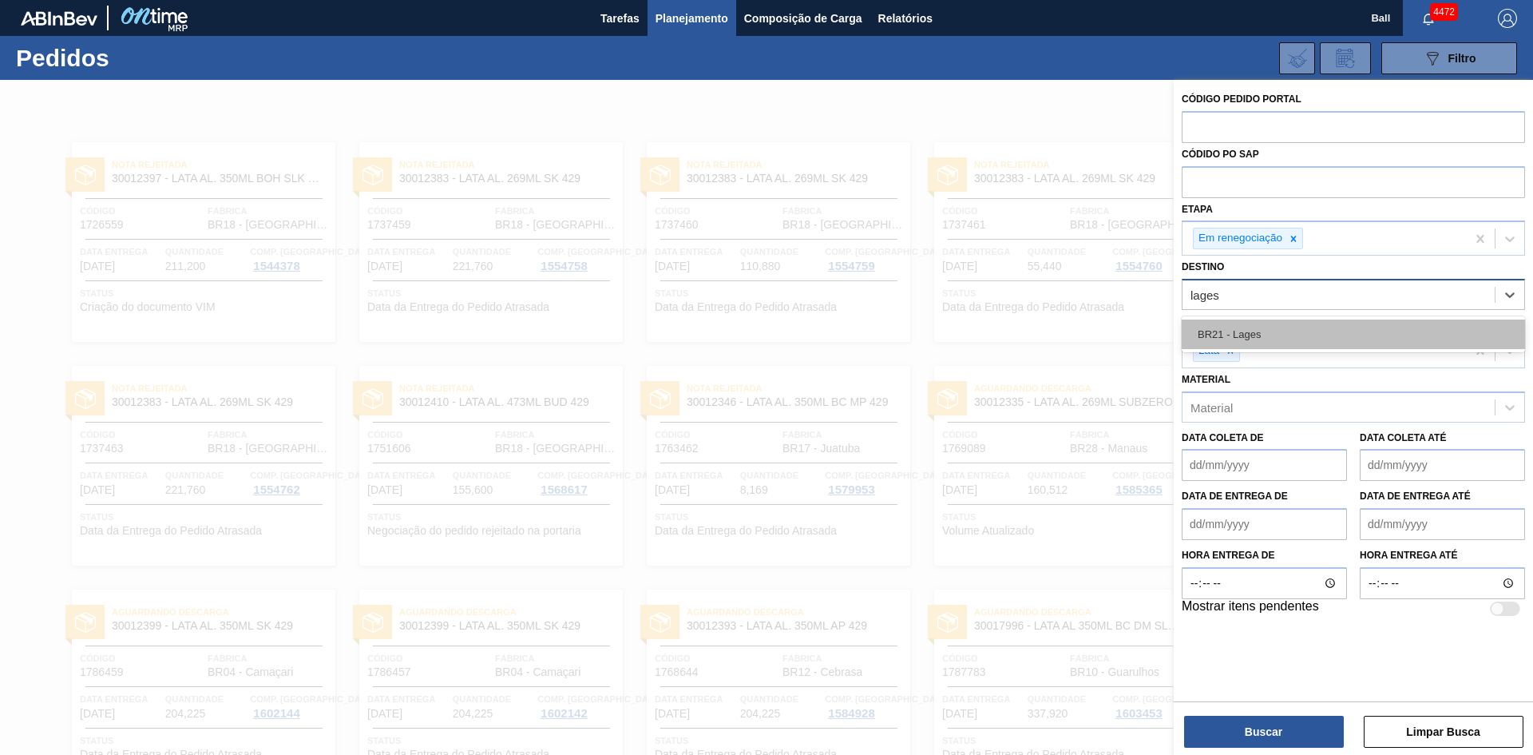  What do you see at coordinates (1206, 379) in the screenshot?
I see `label: Material` at bounding box center [1206, 379].